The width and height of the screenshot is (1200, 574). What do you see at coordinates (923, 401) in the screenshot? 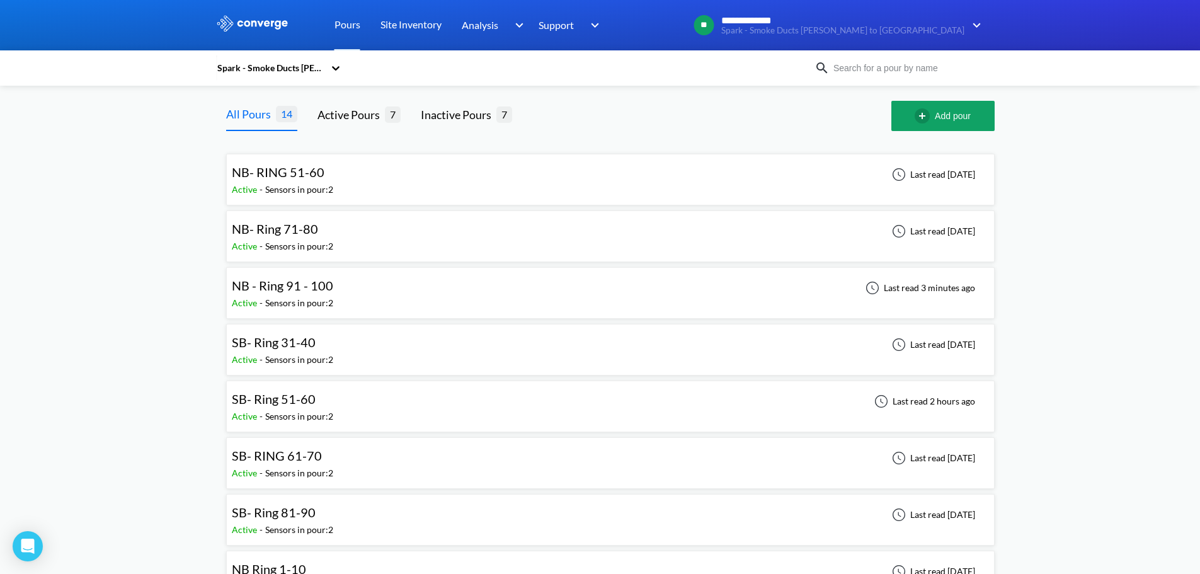
I see `div: Last read 2 hours ago` at bounding box center [923, 401].